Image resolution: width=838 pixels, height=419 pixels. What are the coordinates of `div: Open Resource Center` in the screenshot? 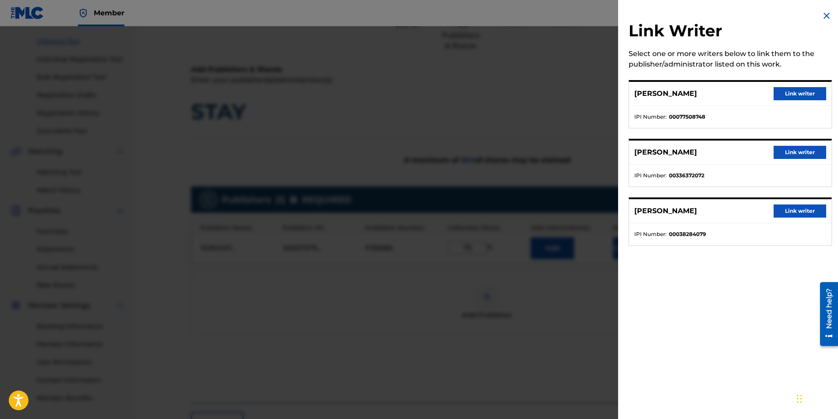 It's located at (15, 35).